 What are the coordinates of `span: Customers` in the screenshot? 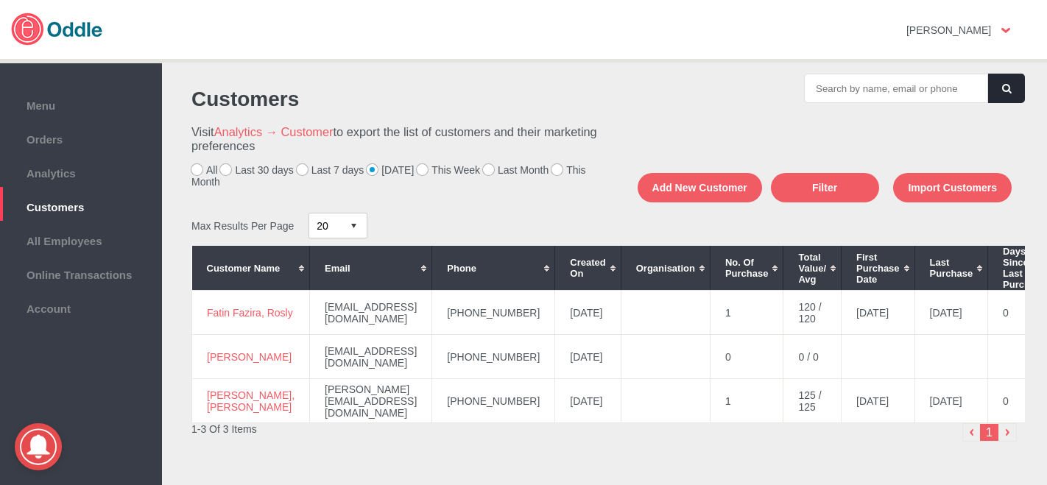 It's located at (81, 205).